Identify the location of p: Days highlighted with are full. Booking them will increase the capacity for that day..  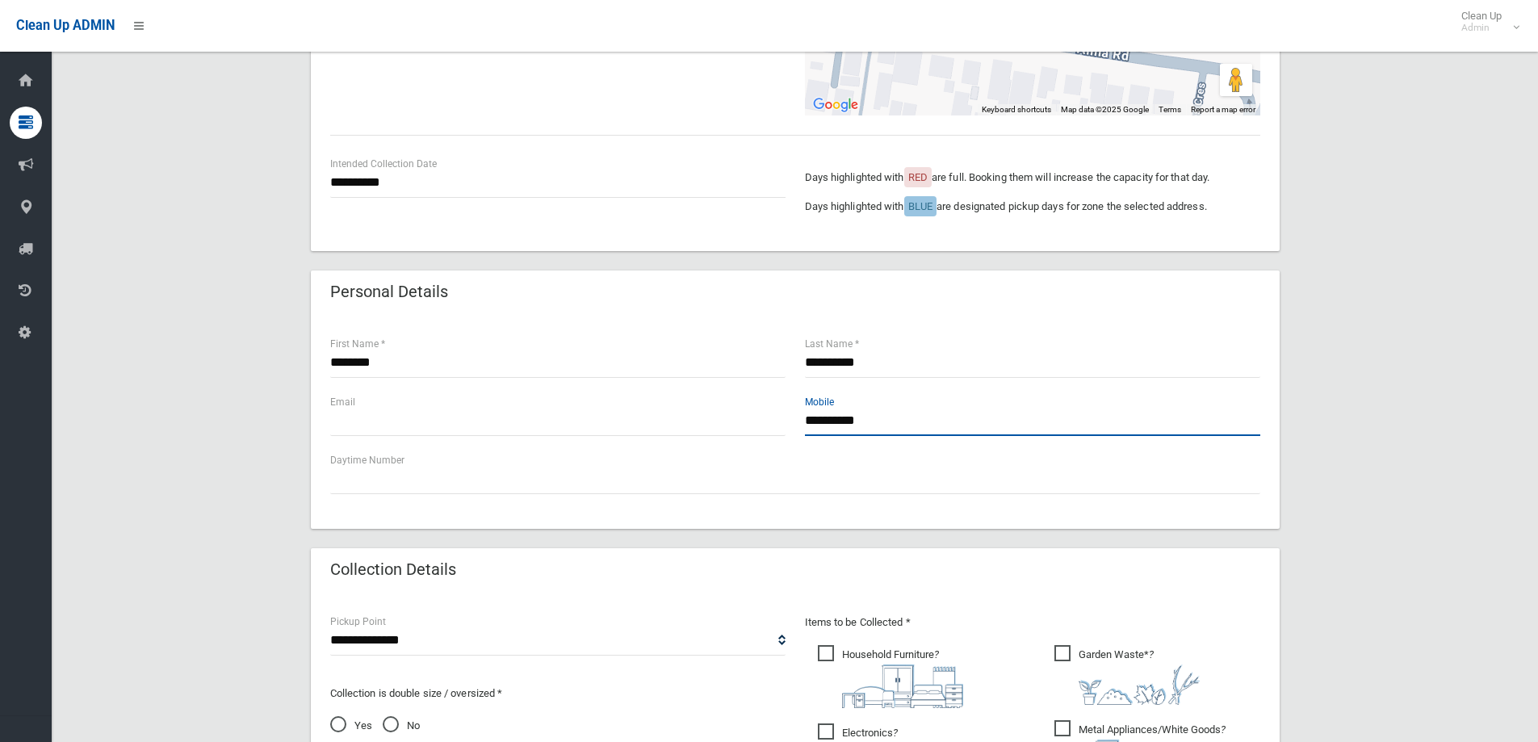
(1033, 178).